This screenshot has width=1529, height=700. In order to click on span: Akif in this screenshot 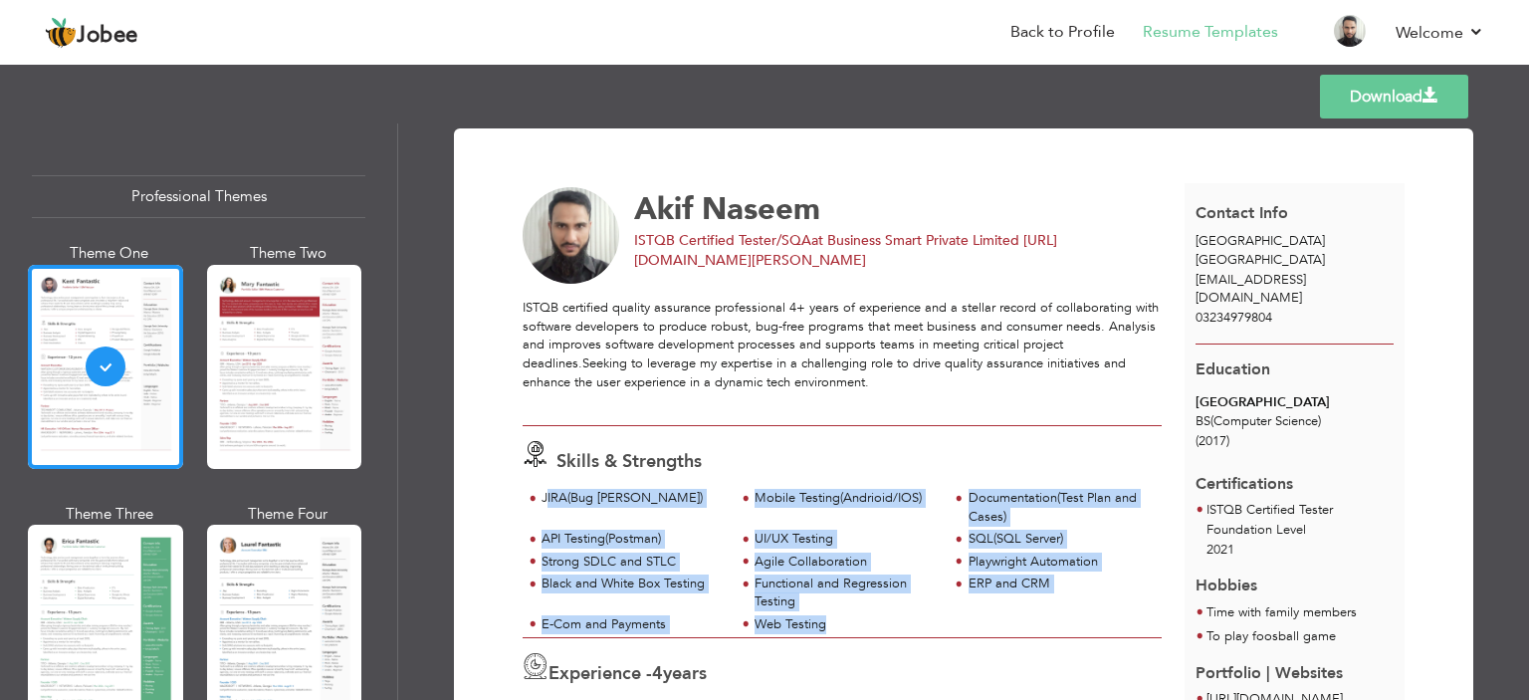, I will do `click(663, 209)`.